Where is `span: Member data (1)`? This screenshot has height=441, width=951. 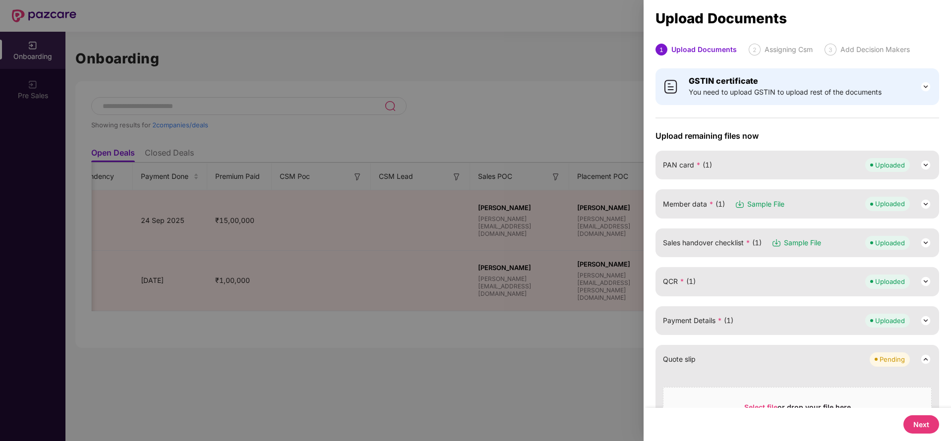 span: Member data (1) is located at coordinates (694, 204).